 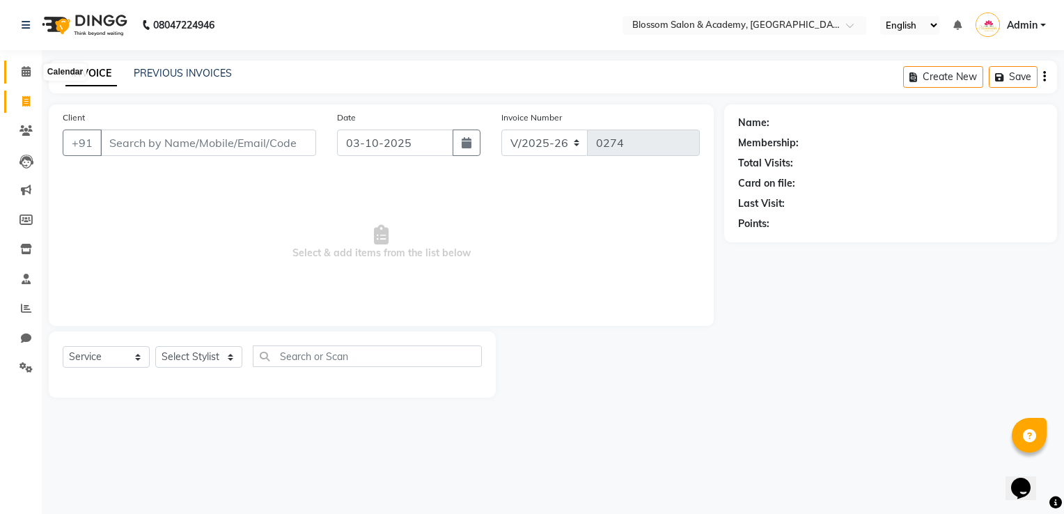 What do you see at coordinates (768, 143) in the screenshot?
I see `div: Membership:` at bounding box center [768, 143].